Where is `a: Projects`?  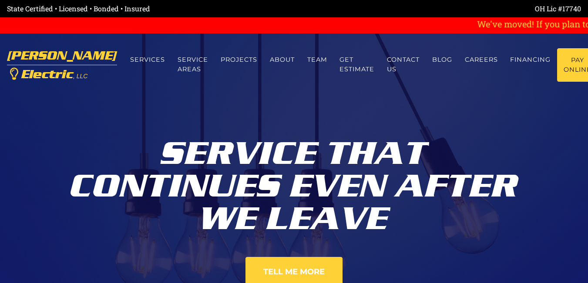 a: Projects is located at coordinates (239, 60).